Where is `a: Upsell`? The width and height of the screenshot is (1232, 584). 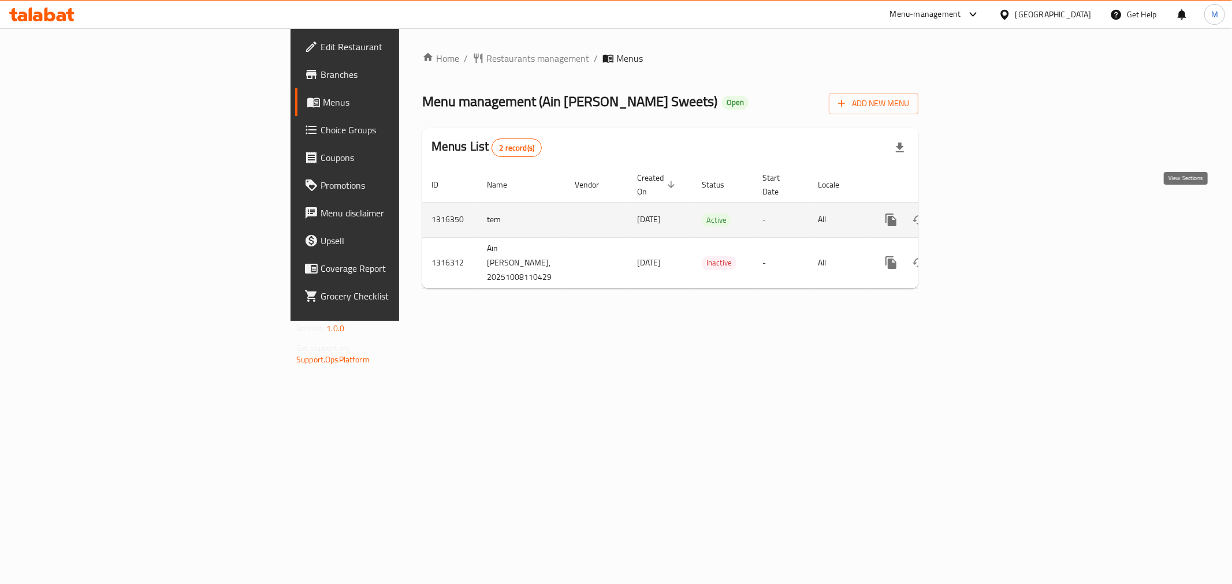
a: Upsell is located at coordinates (396, 241).